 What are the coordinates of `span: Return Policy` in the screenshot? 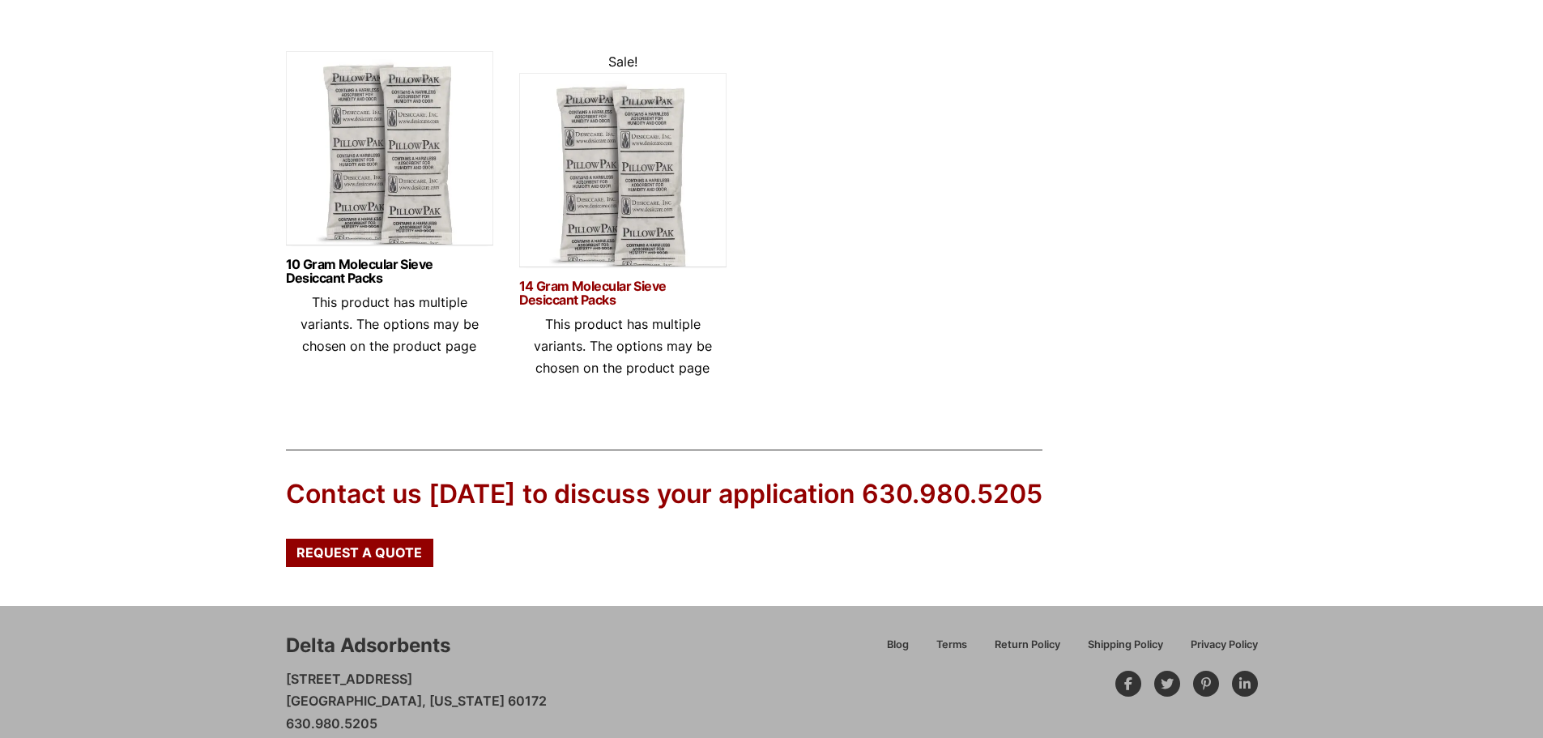 It's located at (1027, 645).